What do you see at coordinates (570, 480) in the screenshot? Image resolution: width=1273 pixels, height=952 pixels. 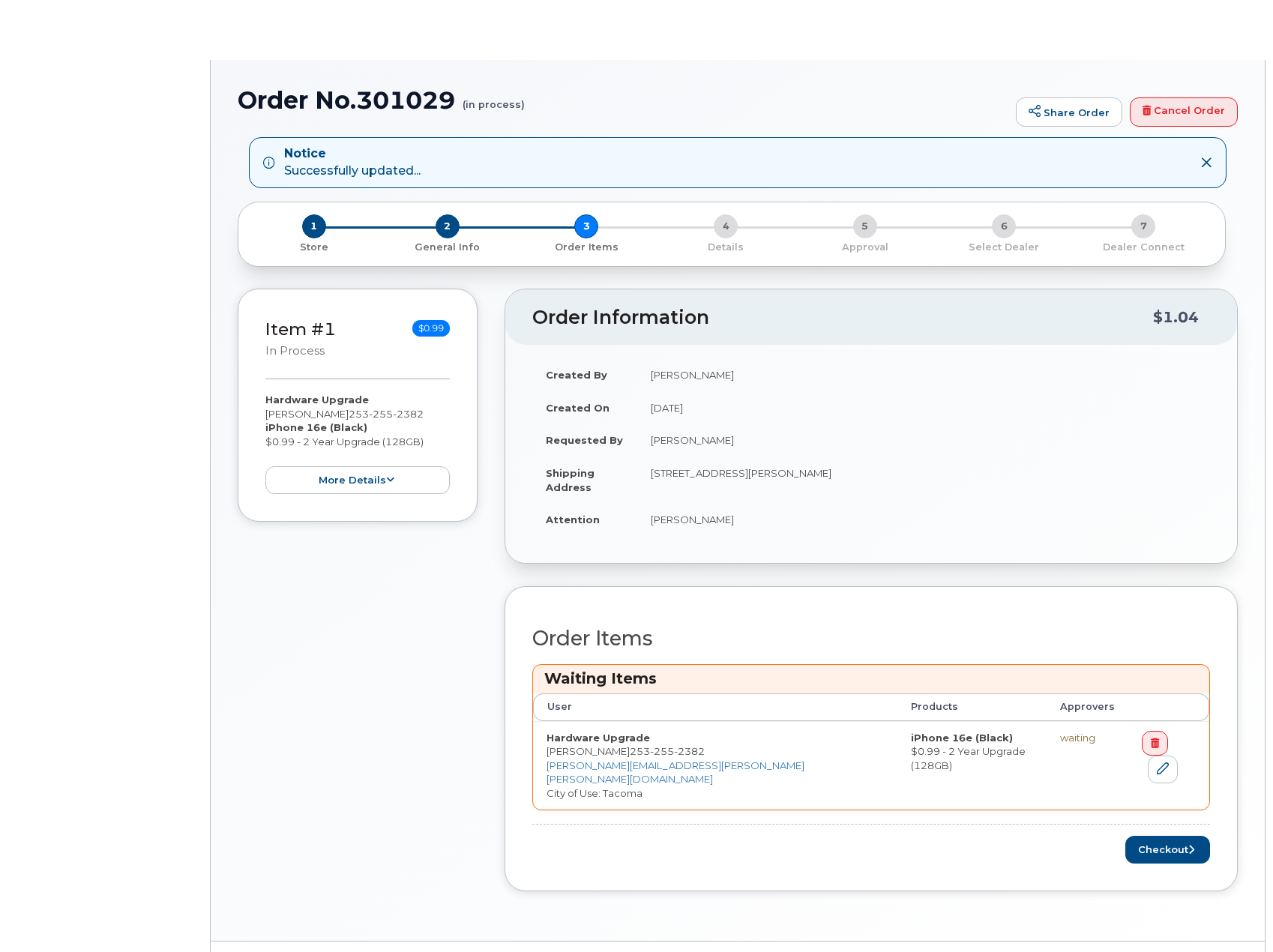 I see `strong: Shipping Address` at bounding box center [570, 480].